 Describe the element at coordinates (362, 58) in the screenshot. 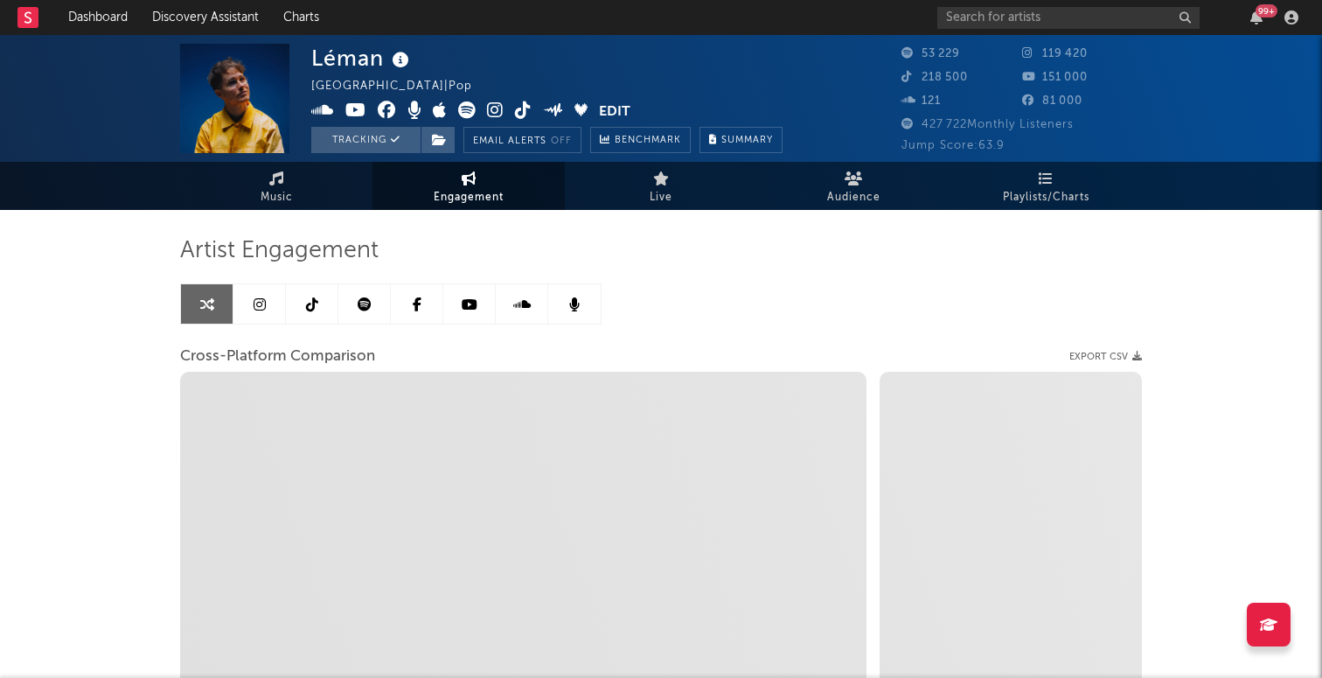

I see `div: Léman` at that location.